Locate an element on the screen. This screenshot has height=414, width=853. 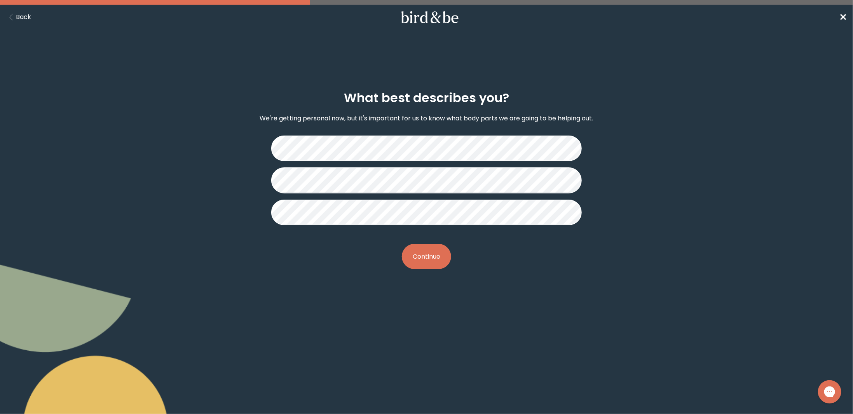
button: Back Button is located at coordinates (19, 17).